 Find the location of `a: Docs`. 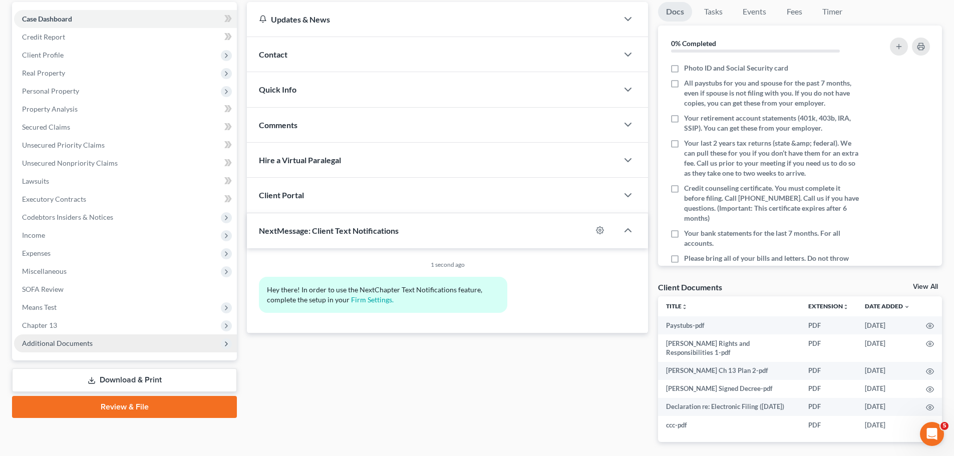

a: Docs is located at coordinates (675, 12).